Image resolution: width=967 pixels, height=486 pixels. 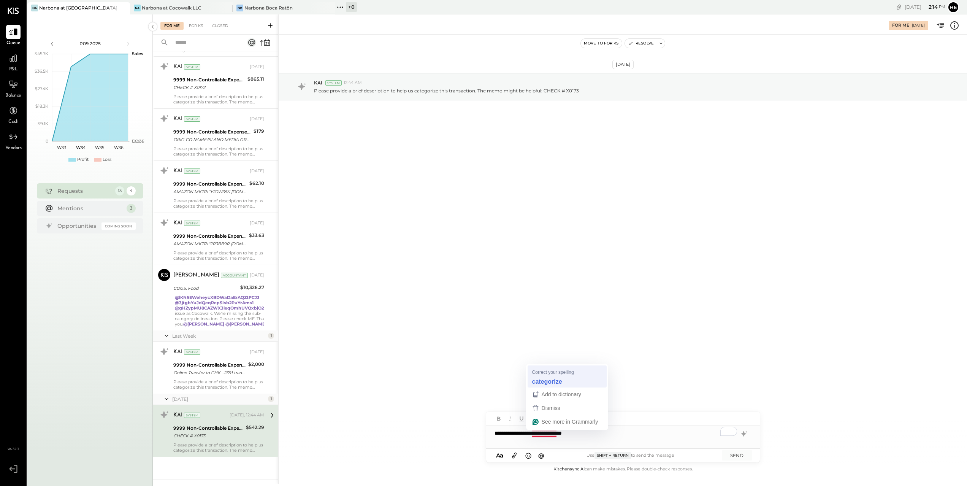 What do you see at coordinates (257, 235) in the screenshot?
I see `div: $33.63` at bounding box center [257, 235].